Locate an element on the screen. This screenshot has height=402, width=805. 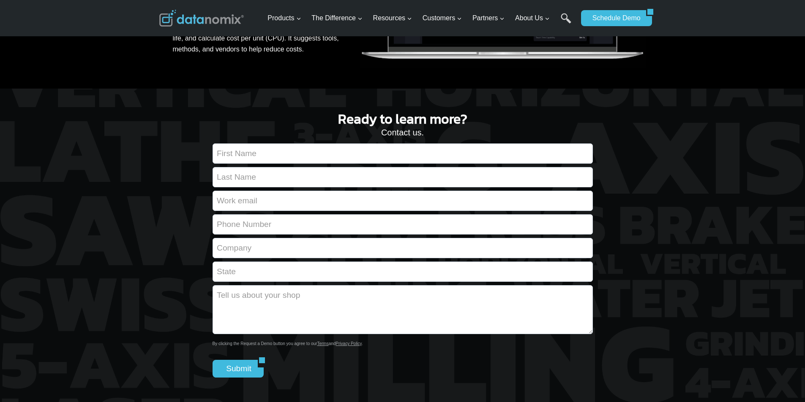
span: Customers is located at coordinates (442, 18).